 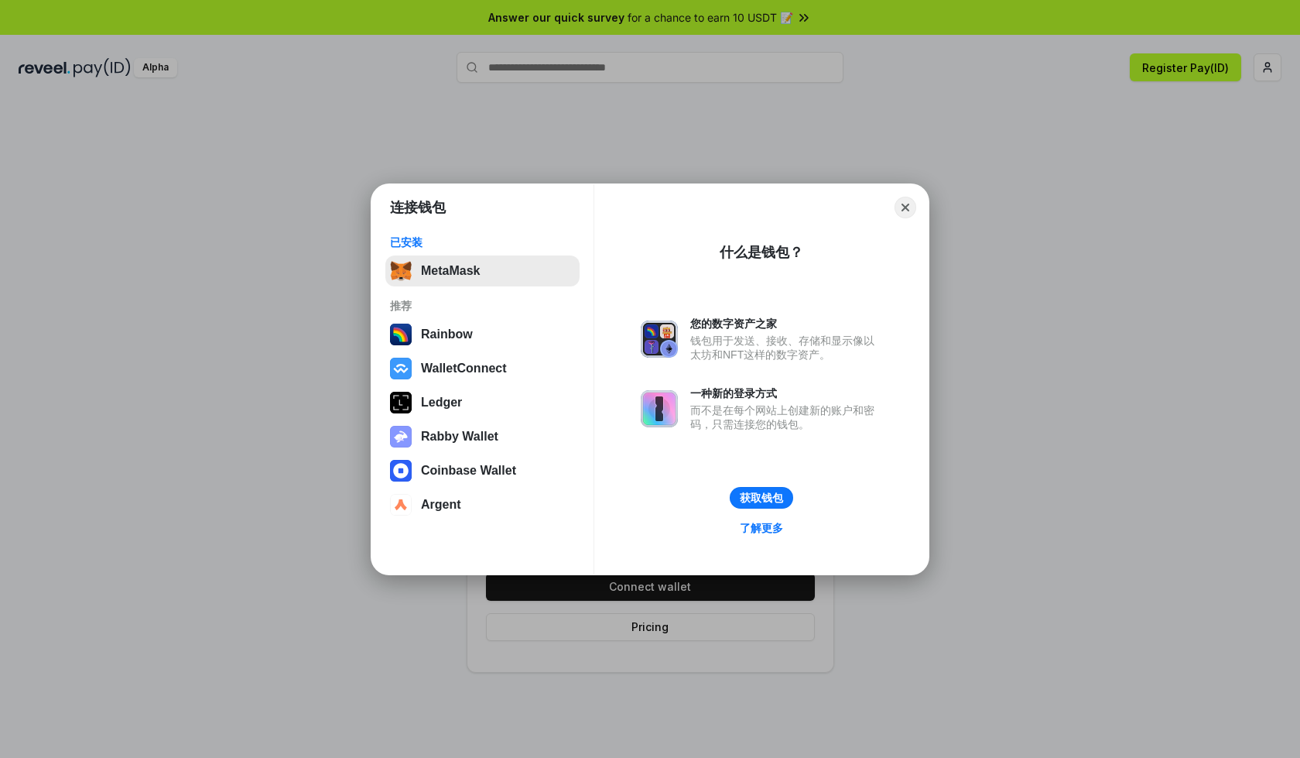 I want to click on button: Rainbow, so click(x=482, y=334).